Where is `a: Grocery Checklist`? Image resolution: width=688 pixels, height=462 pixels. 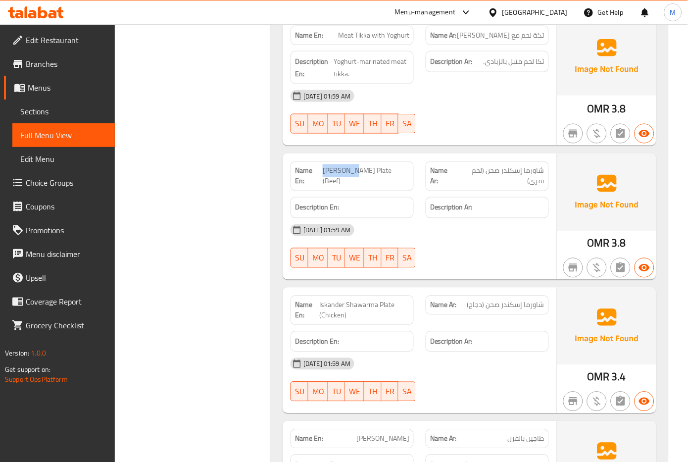
a: Grocery Checklist is located at coordinates (59, 325).